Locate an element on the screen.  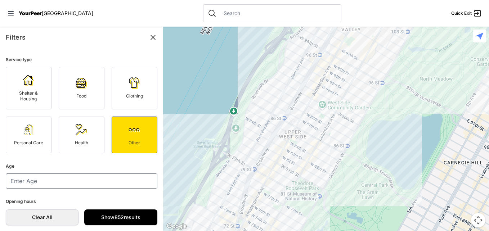
input: Search is located at coordinates (278, 13).